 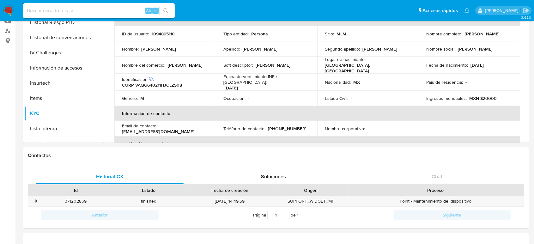 I want to click on div: Id, so click(x=76, y=190).